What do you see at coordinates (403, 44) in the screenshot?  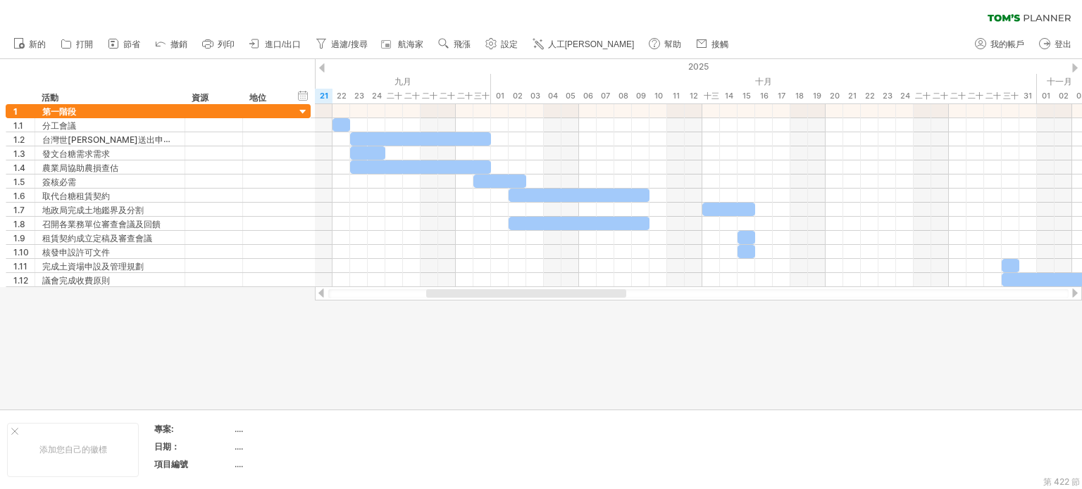 I see `a: 航海家` at bounding box center [403, 44].